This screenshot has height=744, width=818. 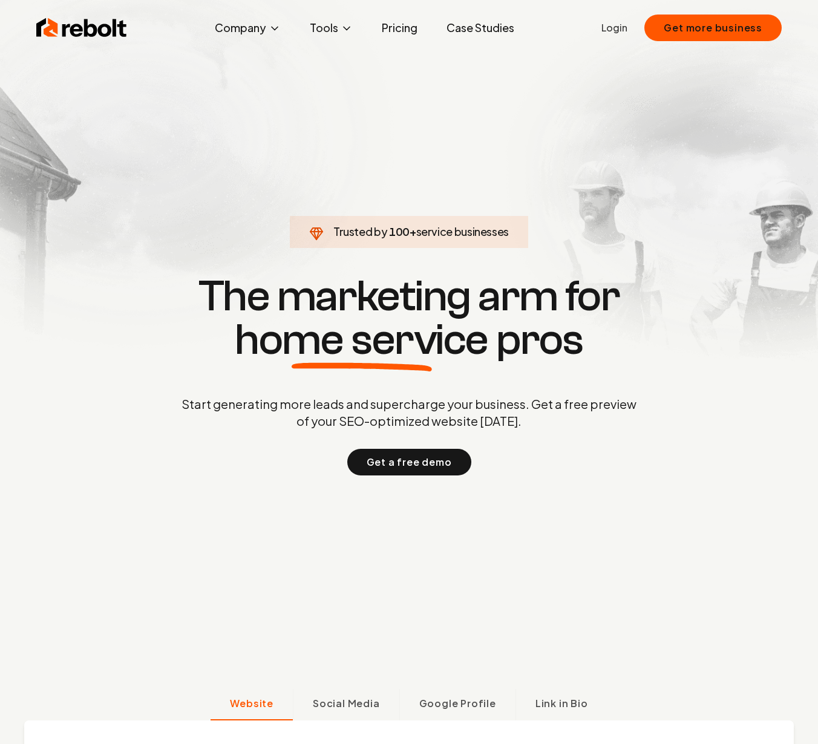 I want to click on a: Login, so click(x=614, y=28).